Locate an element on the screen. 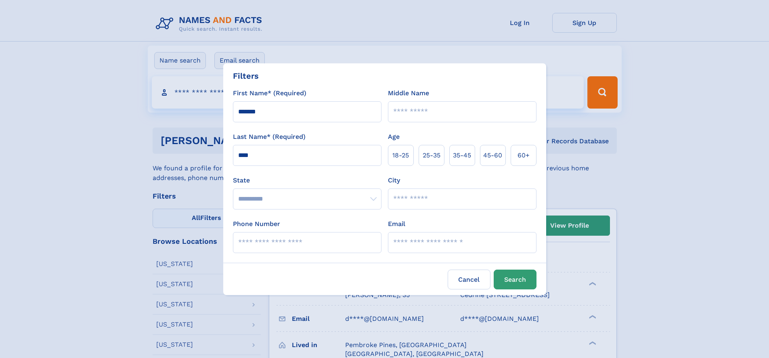  span: 35‑45 is located at coordinates (462, 155).